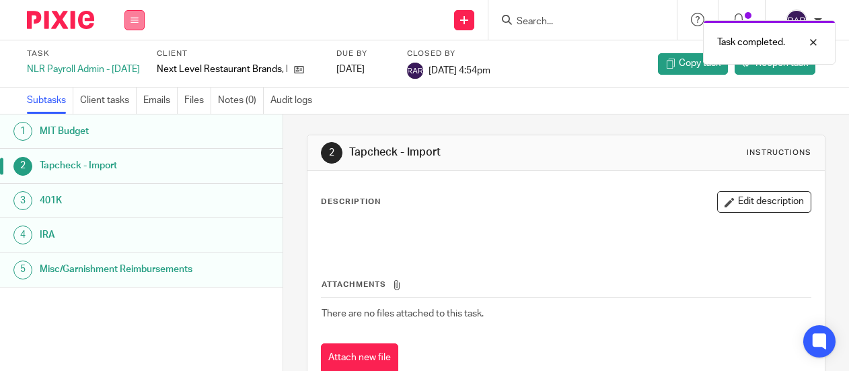 This screenshot has height=371, width=849. What do you see at coordinates (116, 131) in the screenshot?
I see `h1: MIT Budget` at bounding box center [116, 131].